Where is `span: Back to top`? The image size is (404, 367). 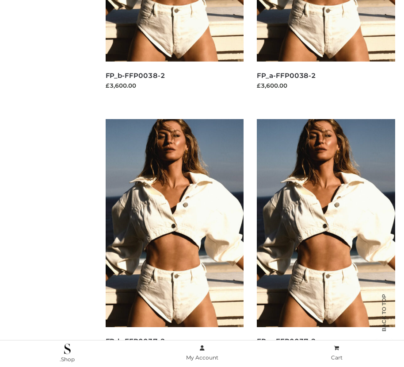 span: Back to top is located at coordinates (385, 320).